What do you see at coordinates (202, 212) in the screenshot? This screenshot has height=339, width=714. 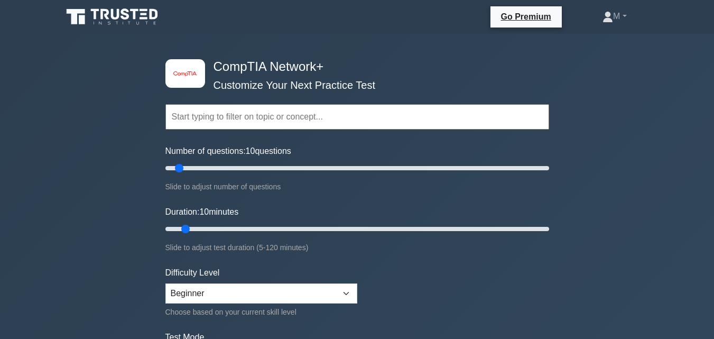 I see `label: Duration: minutes` at bounding box center [202, 212].